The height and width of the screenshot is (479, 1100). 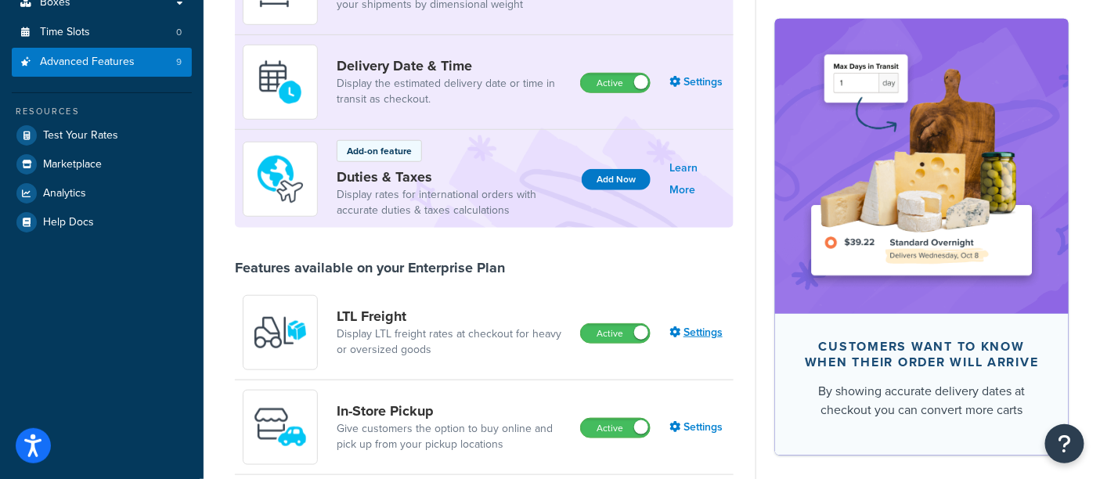 I want to click on a: Display LTL freight rates at checkout for heavy or oversized goods, so click(x=452, y=342).